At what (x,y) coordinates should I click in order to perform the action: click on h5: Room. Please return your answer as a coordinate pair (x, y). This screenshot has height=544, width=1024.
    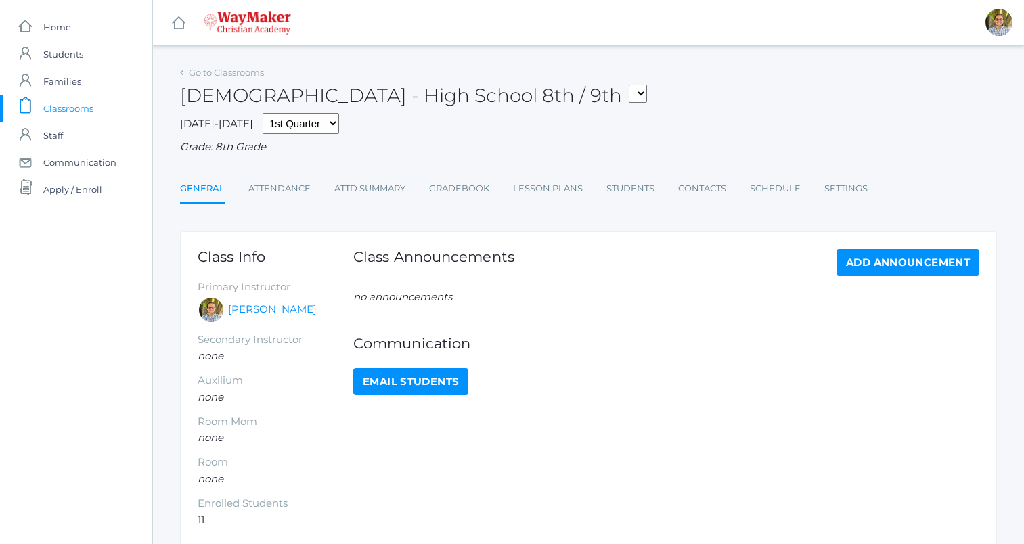
    Looking at the image, I should click on (276, 462).